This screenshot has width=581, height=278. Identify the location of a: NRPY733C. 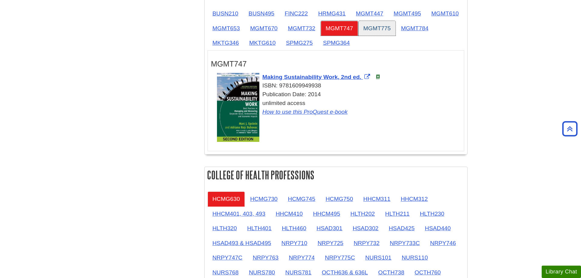
(405, 243).